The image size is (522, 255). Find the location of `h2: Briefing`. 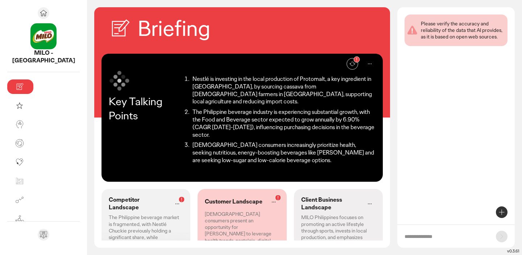

h2: Briefing is located at coordinates (174, 29).